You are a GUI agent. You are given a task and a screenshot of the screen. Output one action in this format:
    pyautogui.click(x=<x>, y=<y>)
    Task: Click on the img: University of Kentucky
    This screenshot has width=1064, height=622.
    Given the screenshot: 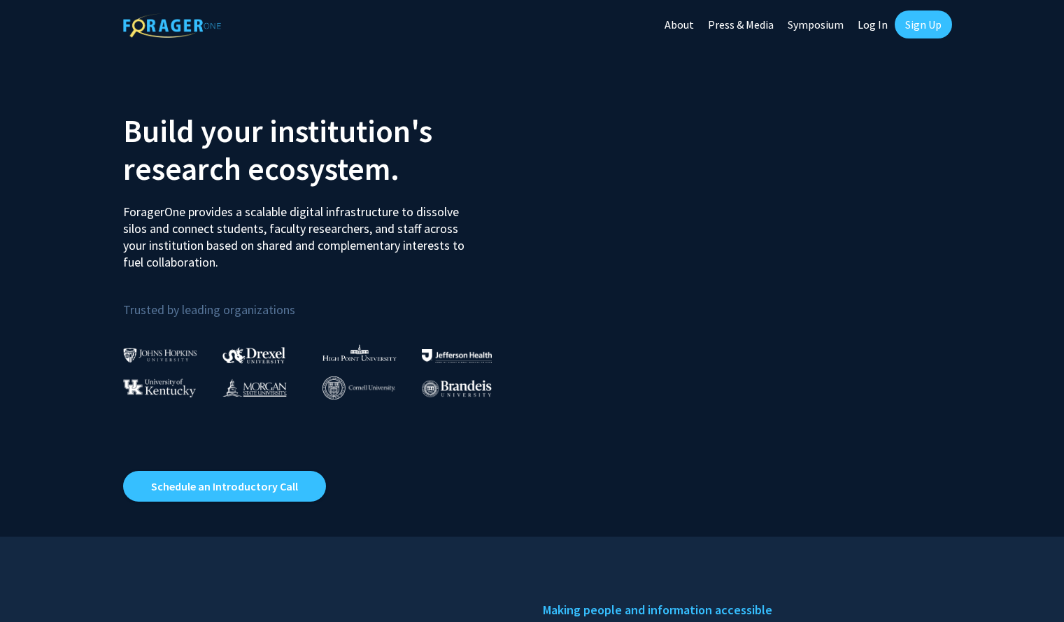 What is the action you would take?
    pyautogui.click(x=160, y=388)
    